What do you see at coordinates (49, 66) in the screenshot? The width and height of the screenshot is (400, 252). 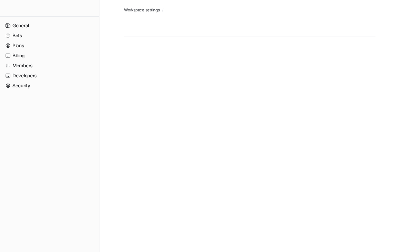 I see `a: Members` at bounding box center [49, 66].